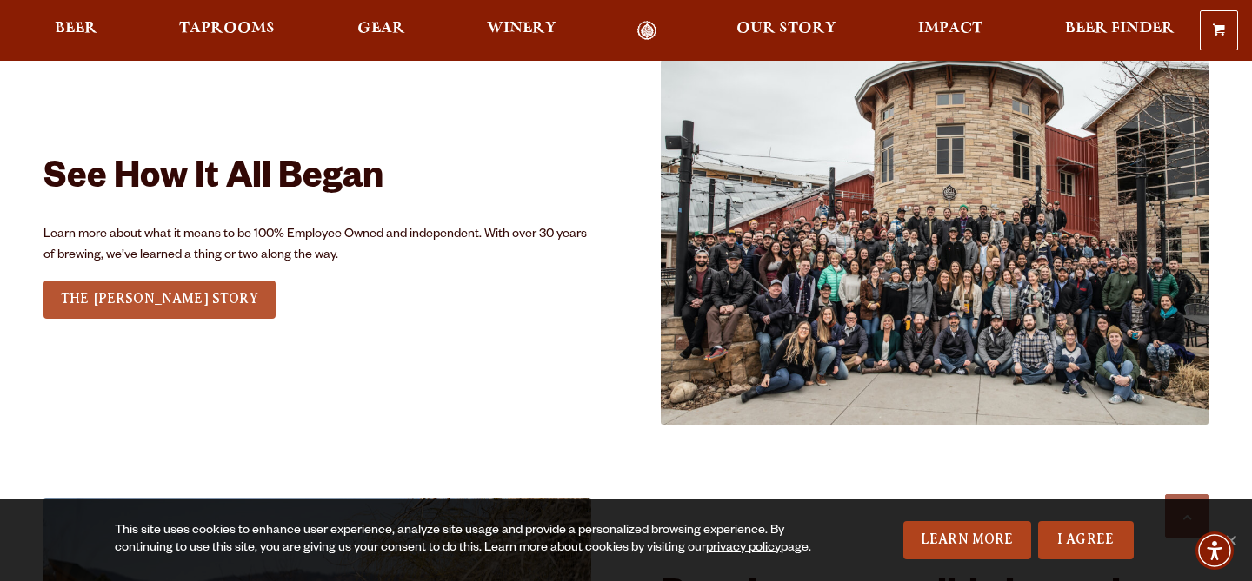 This screenshot has width=1252, height=581. What do you see at coordinates (786, 29) in the screenshot?
I see `span: Our Story` at bounding box center [786, 29].